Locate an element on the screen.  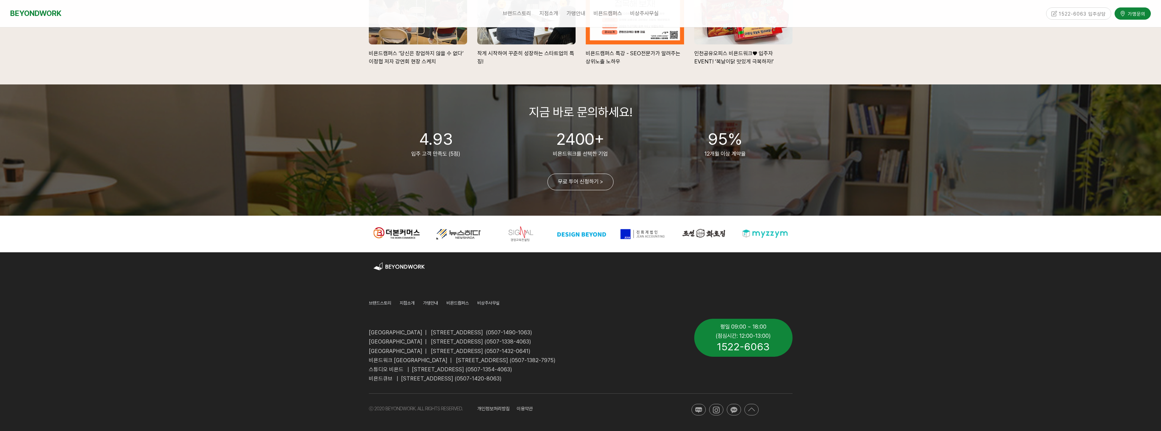
p: 비욘드캠퍼스 특강 - SEO전문가가 알려주는 상위노출 노하우 is located at coordinates (635, 55).